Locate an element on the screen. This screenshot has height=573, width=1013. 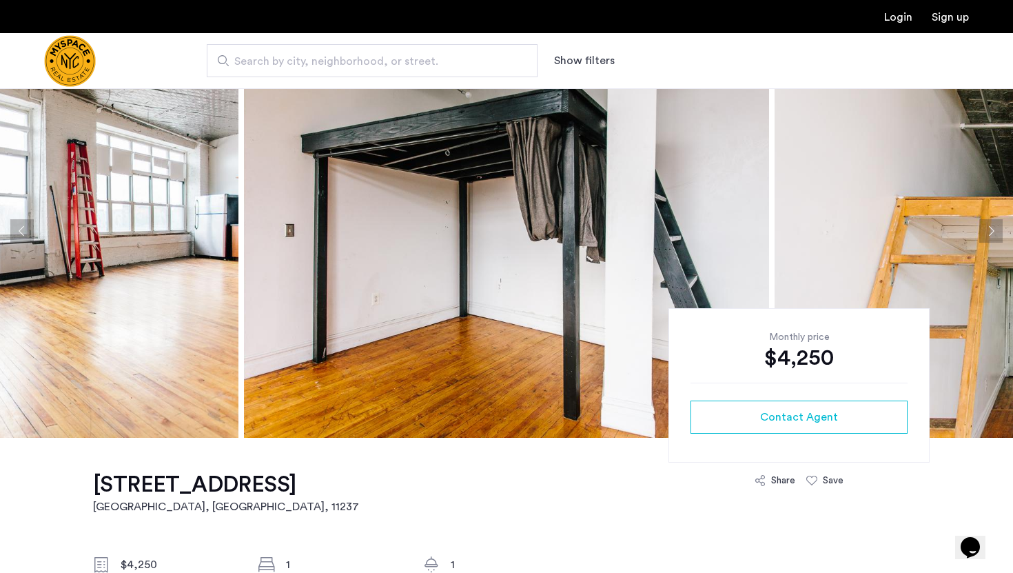
div: Monthly price is located at coordinates (799, 337).